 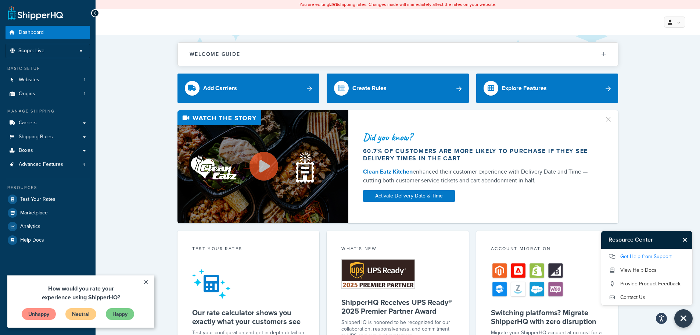 I want to click on span: Shipping Rules, so click(x=36, y=137).